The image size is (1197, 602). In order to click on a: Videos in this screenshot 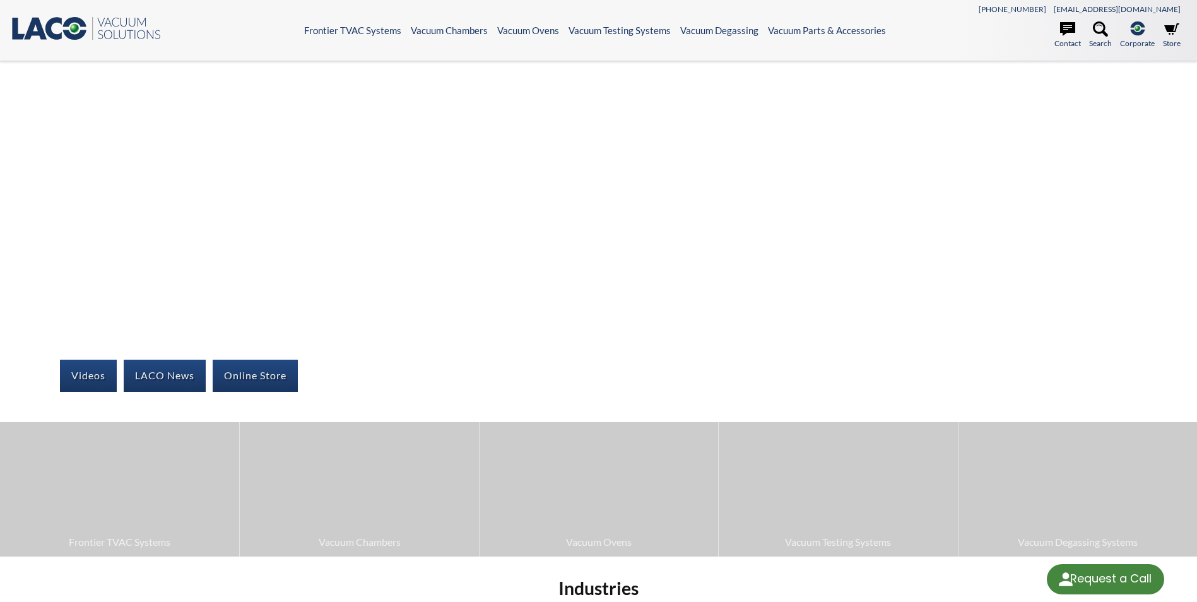, I will do `click(88, 375)`.